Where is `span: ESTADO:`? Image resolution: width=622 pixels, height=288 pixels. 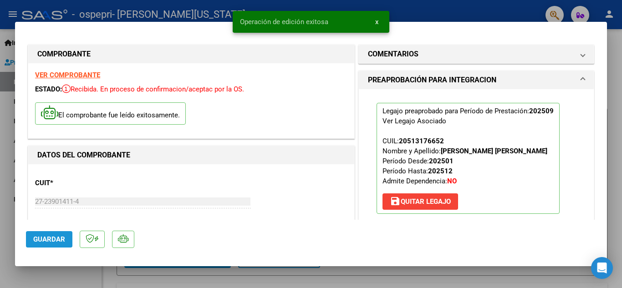 span: ESTADO: is located at coordinates (48, 89).